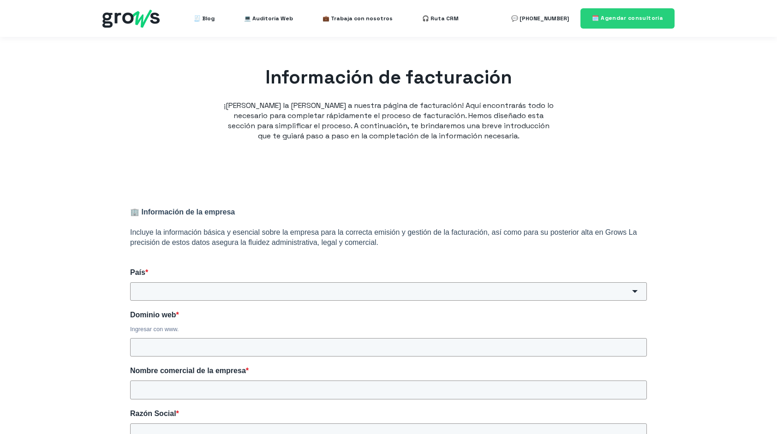  Describe the element at coordinates (204, 18) in the screenshot. I see `a: 🧾 Blog` at that location.